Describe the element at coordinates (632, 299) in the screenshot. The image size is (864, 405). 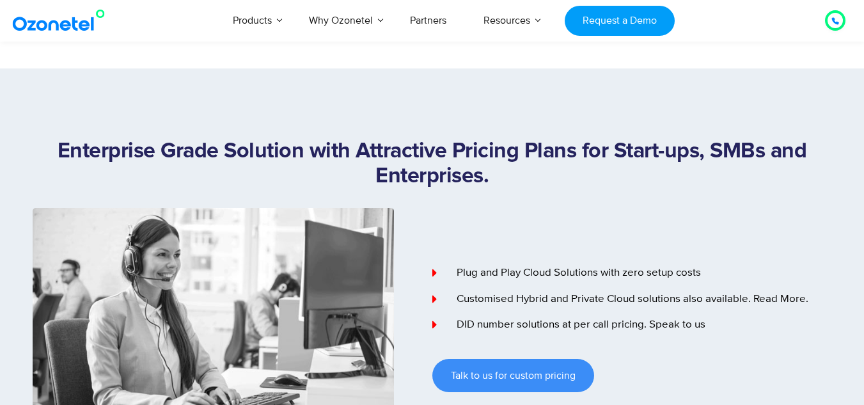
I see `a: Customised Hybrid and Private Cloud solutions also available. Read More.` at that location.